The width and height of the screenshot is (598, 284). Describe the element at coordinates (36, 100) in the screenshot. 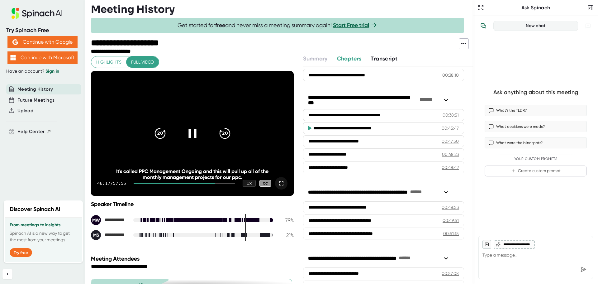

I see `button: Future Meetings` at that location.